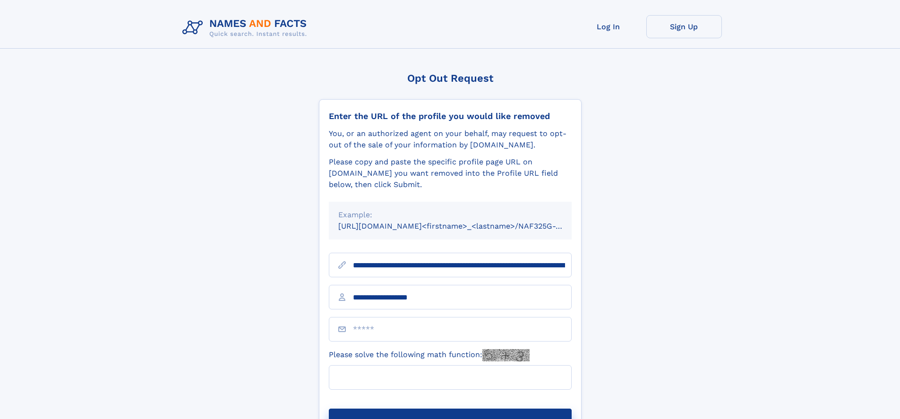  Describe the element at coordinates (246, 28) in the screenshot. I see `img: Logo Names and Facts` at that location.